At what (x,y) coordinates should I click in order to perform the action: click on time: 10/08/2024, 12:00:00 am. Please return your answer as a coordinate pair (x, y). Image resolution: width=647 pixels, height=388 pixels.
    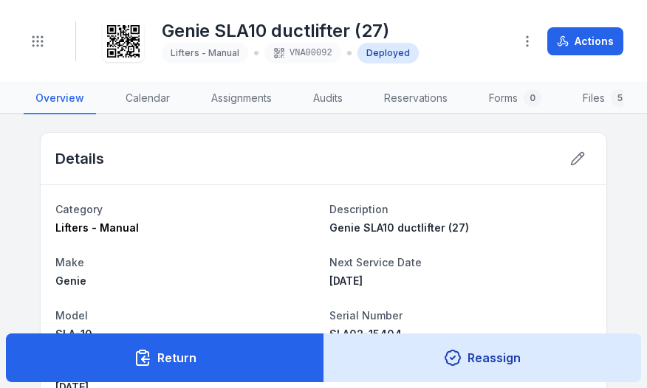
    Looking at the image, I should click on (345, 281).